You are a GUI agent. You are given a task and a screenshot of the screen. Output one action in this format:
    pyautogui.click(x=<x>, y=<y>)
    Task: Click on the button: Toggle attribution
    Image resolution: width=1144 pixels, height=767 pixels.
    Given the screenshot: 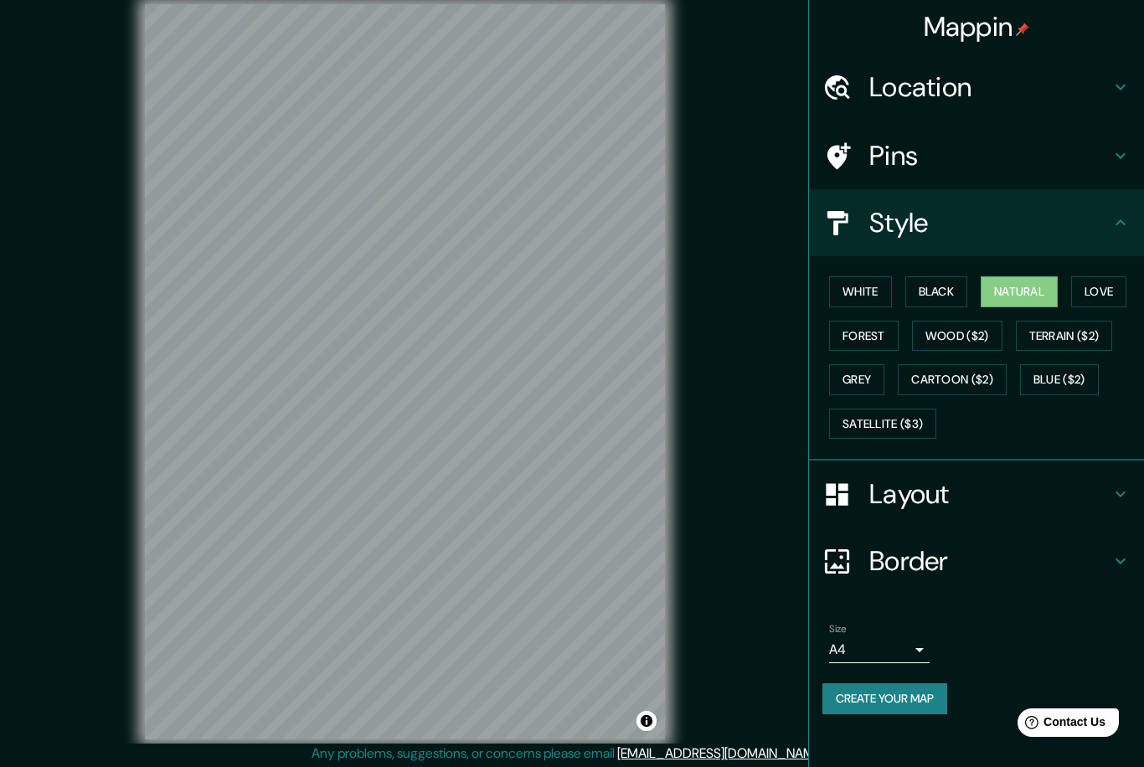 What is the action you would take?
    pyautogui.click(x=646, y=721)
    